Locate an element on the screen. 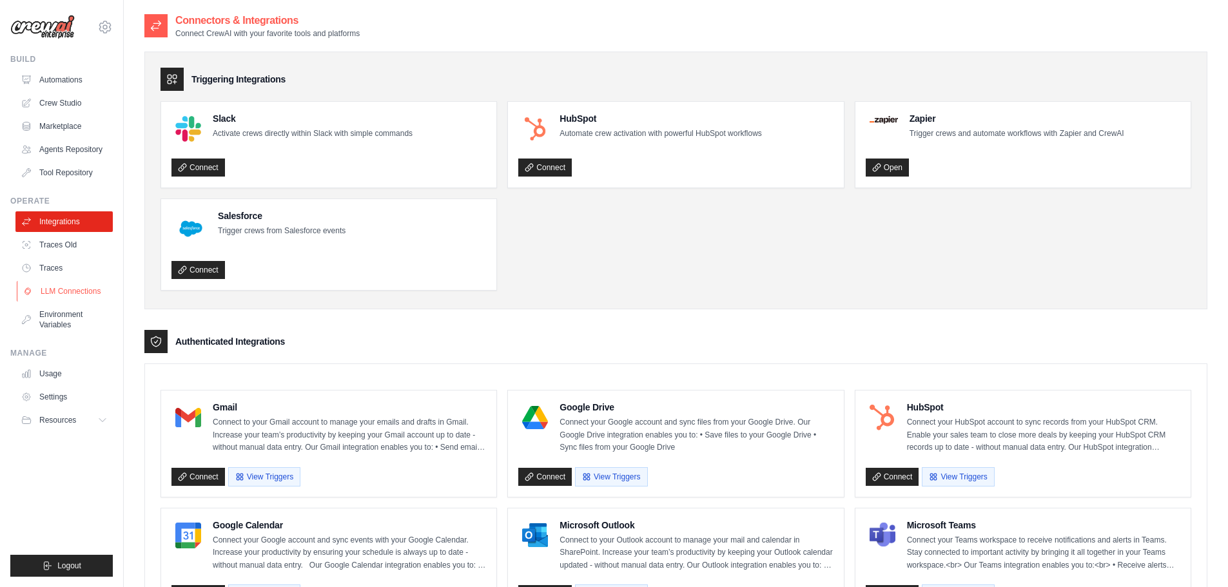 The height and width of the screenshot is (587, 1228). span: Logout is located at coordinates (69, 566).